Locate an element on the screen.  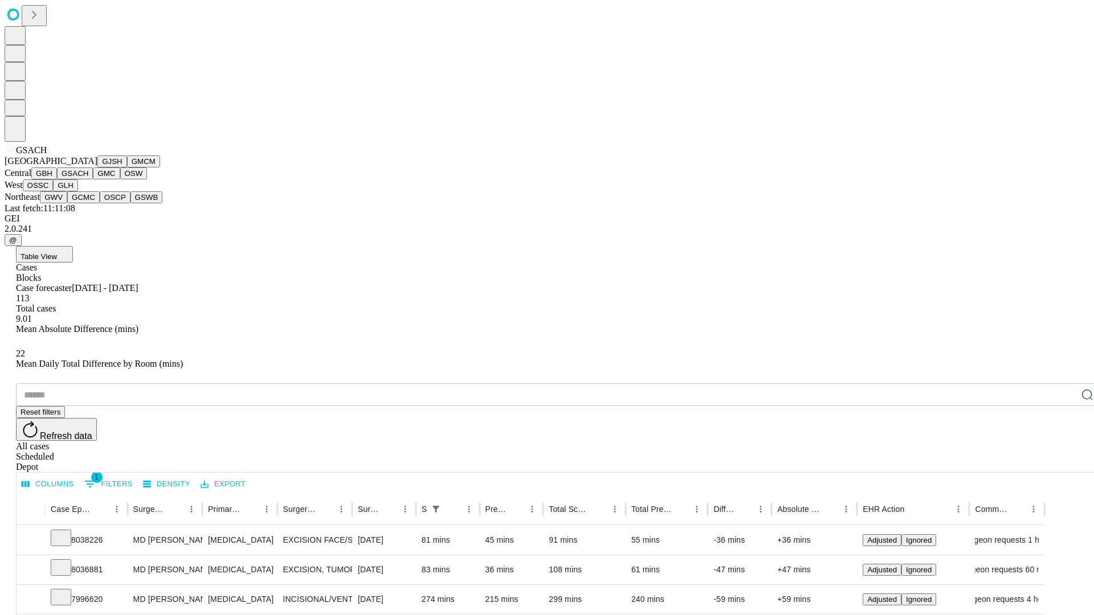
div: 2.0.241 is located at coordinates (547, 229).